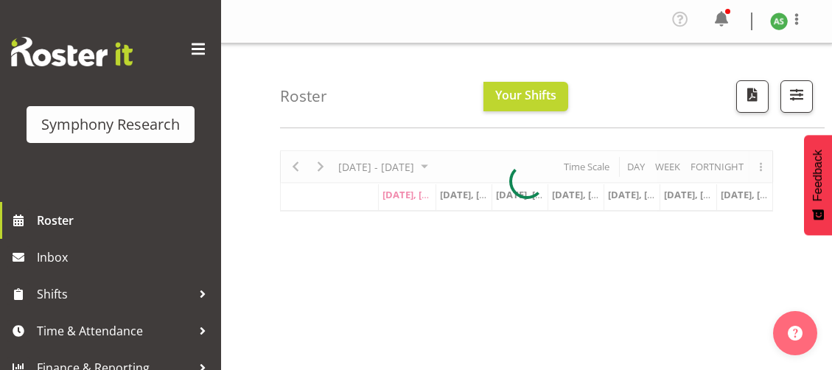  I want to click on img: Rosterit website logo, so click(71, 52).